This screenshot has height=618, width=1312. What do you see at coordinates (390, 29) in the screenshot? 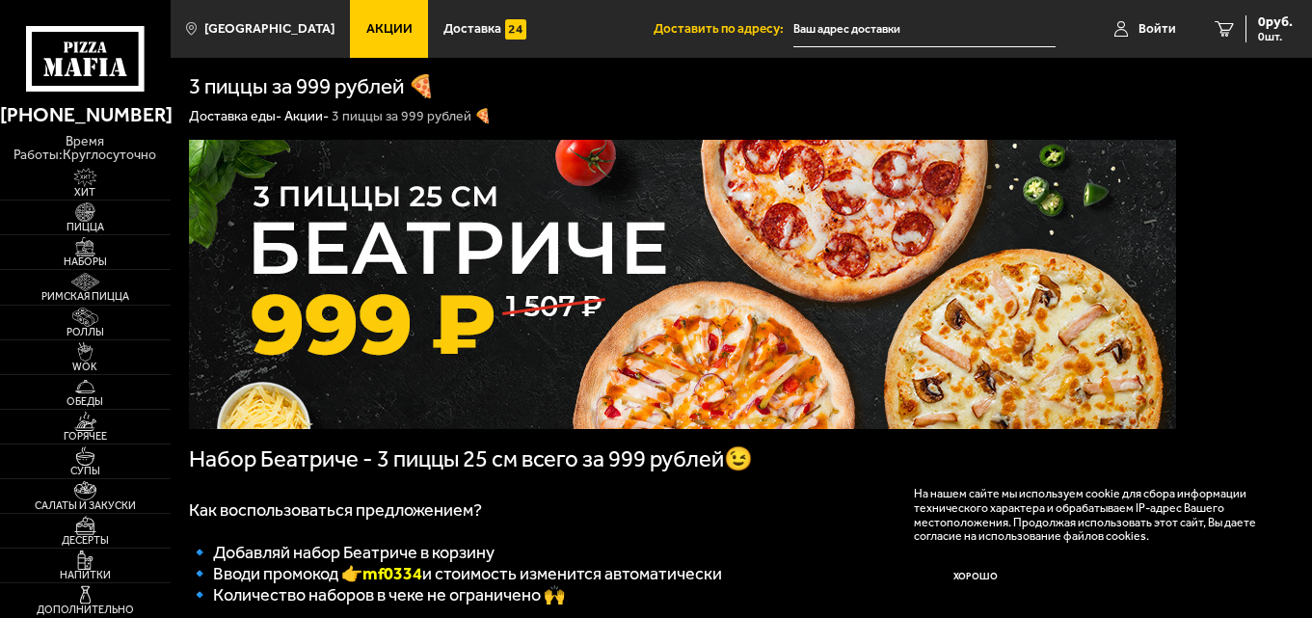
I see `span: Акции` at bounding box center [390, 29].